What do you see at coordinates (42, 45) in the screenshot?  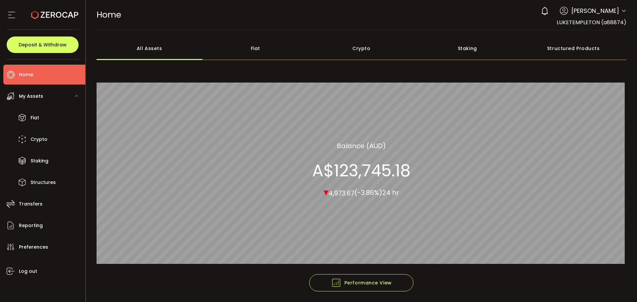 I see `button: Deposit & Withdraw` at bounding box center [42, 45].